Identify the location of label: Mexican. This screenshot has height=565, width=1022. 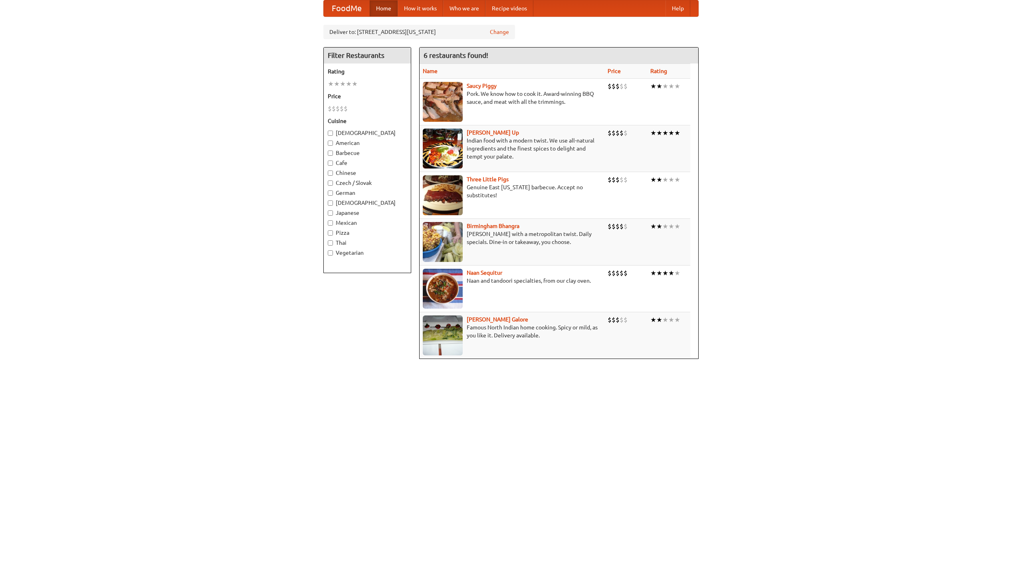
(367, 223).